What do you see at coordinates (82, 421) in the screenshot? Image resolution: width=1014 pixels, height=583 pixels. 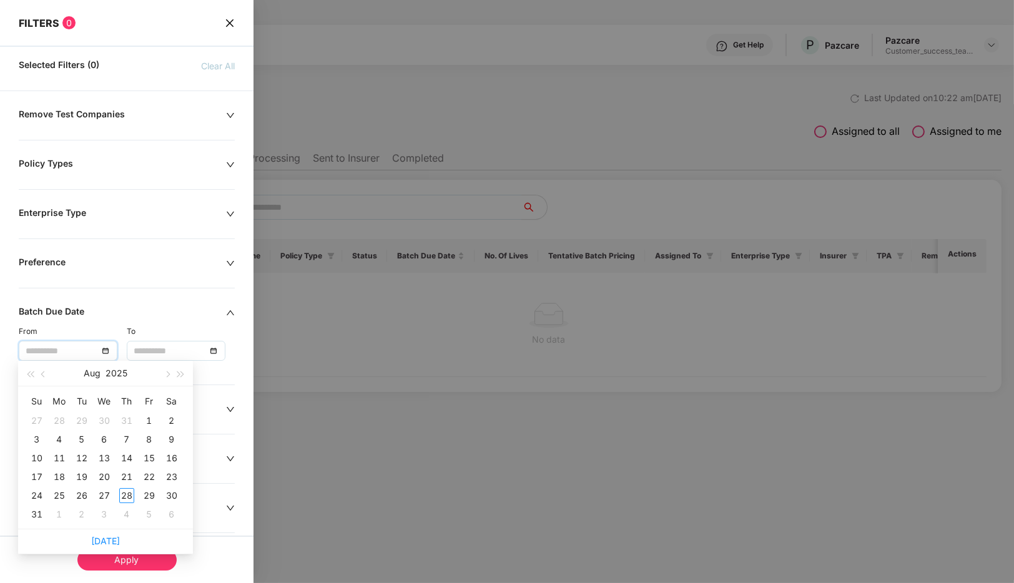 I see `td: 2025-07-29` at bounding box center [82, 421].